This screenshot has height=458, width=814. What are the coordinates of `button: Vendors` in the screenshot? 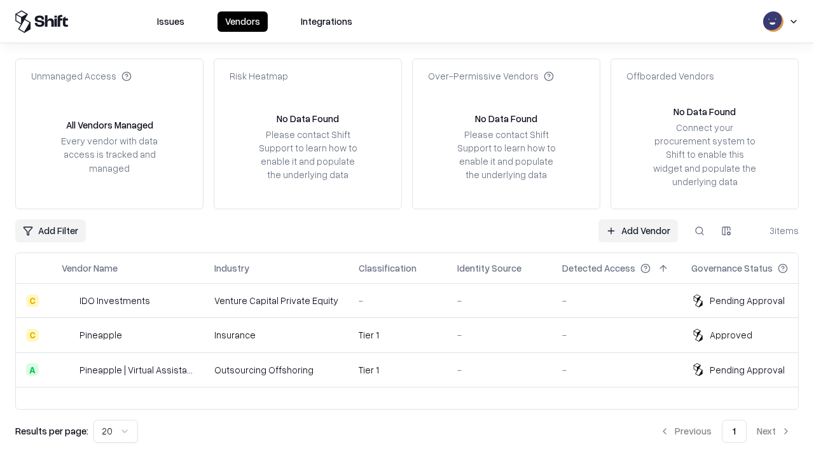 It's located at (242, 22).